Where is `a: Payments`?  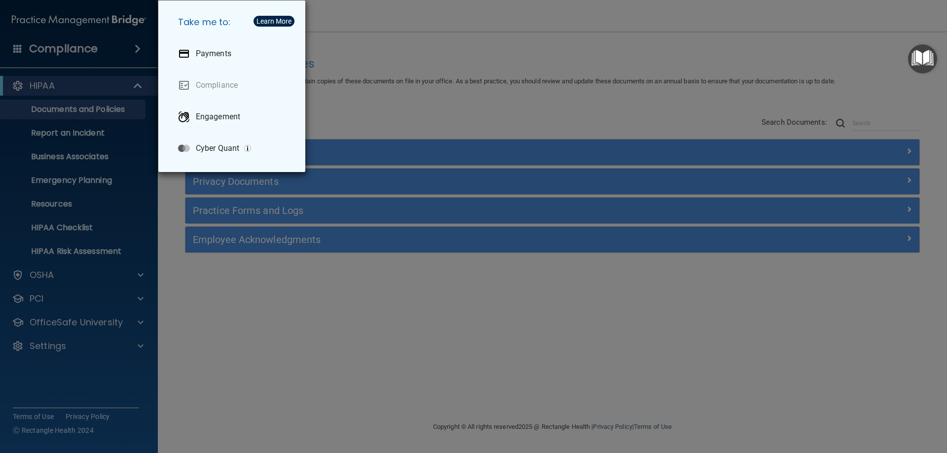 a: Payments is located at coordinates (234, 54).